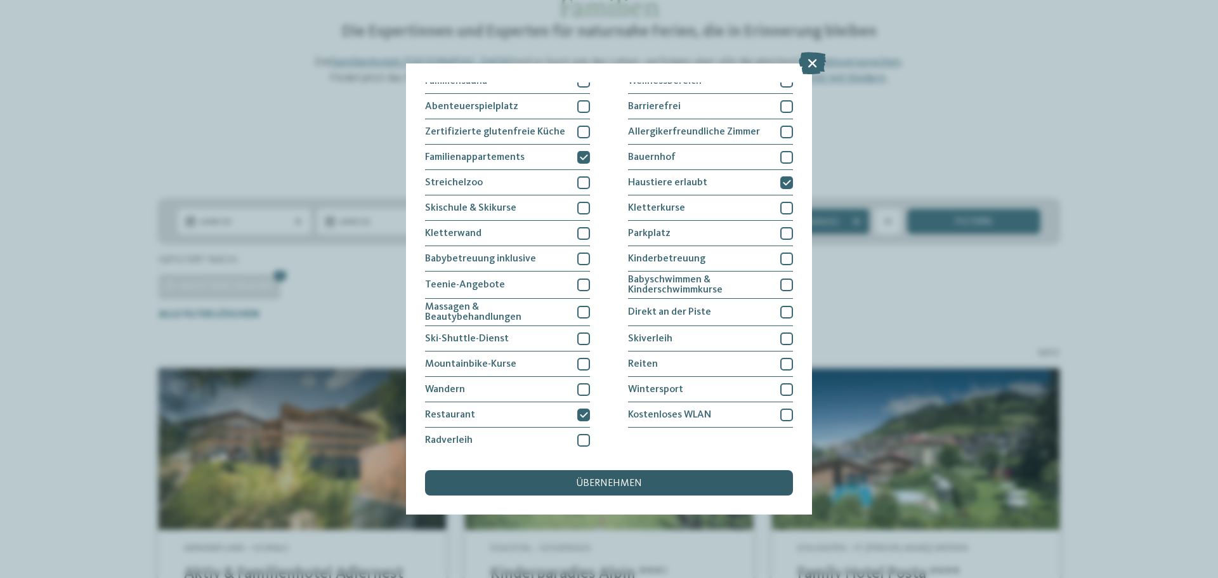 This screenshot has height=578, width=1218. What do you see at coordinates (667, 183) in the screenshot?
I see `span: Haustiere erlaubt` at bounding box center [667, 183].